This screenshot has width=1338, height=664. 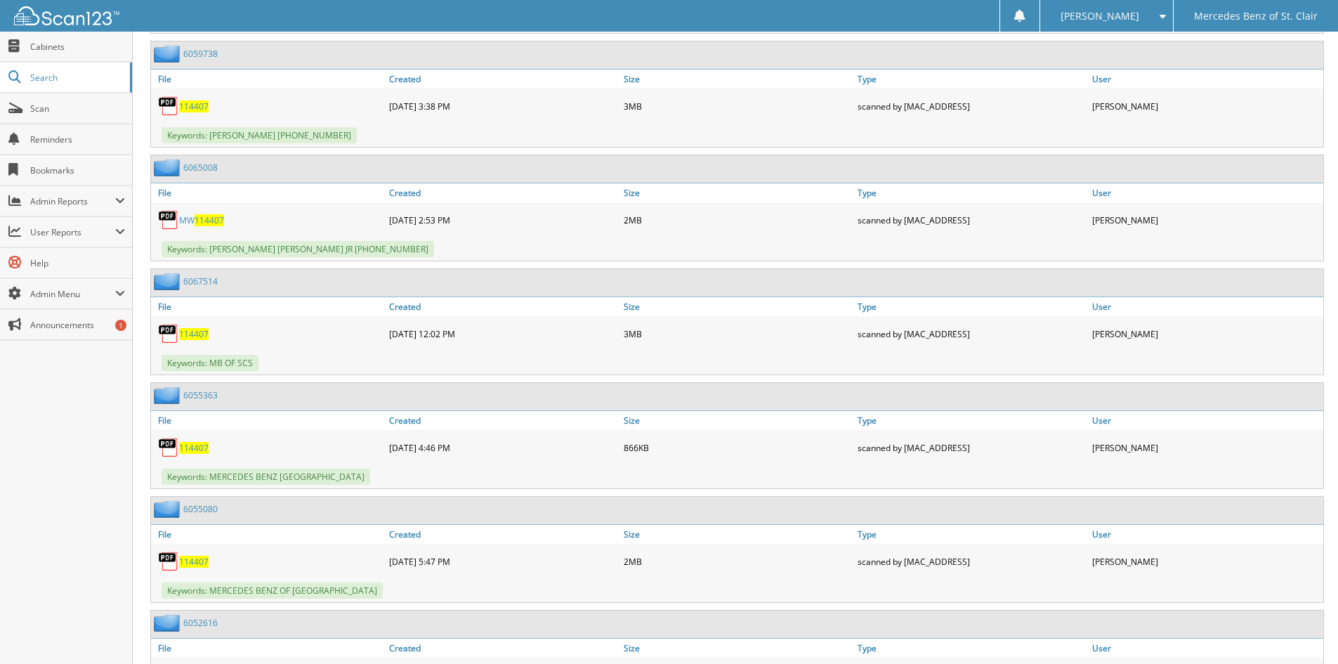 I want to click on a: MW114407, so click(x=202, y=220).